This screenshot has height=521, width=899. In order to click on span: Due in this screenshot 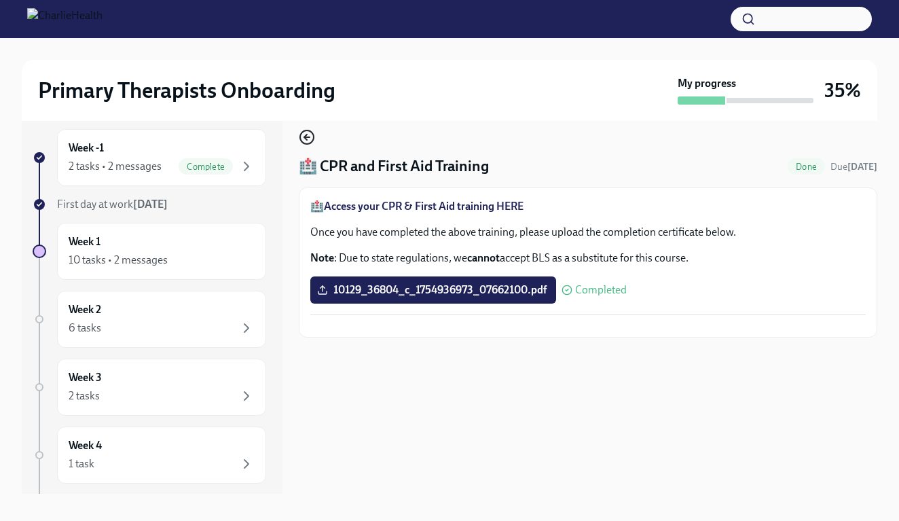, I will do `click(854, 166)`.